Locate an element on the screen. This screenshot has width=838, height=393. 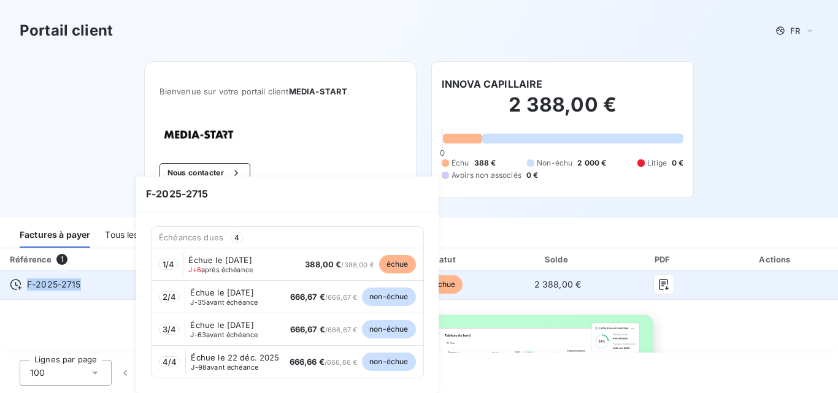
span: J-35 is located at coordinates (198, 302).